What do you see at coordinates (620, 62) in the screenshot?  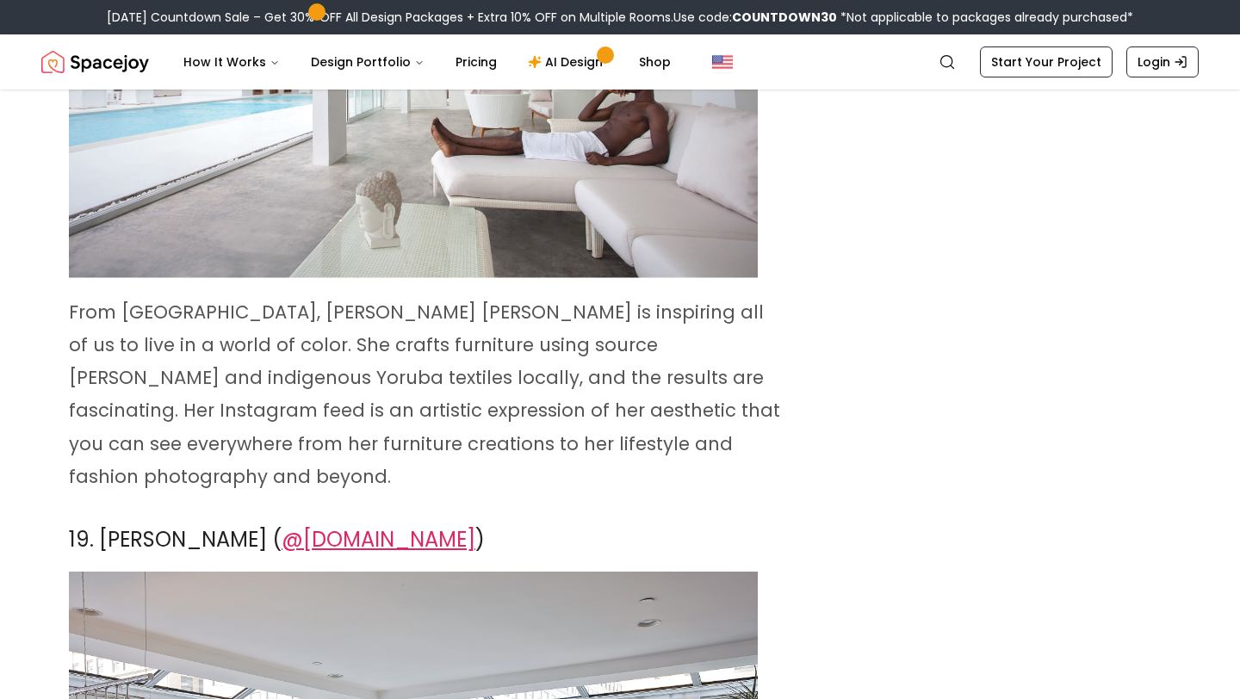 I see `nav: Global` at bounding box center [620, 62].